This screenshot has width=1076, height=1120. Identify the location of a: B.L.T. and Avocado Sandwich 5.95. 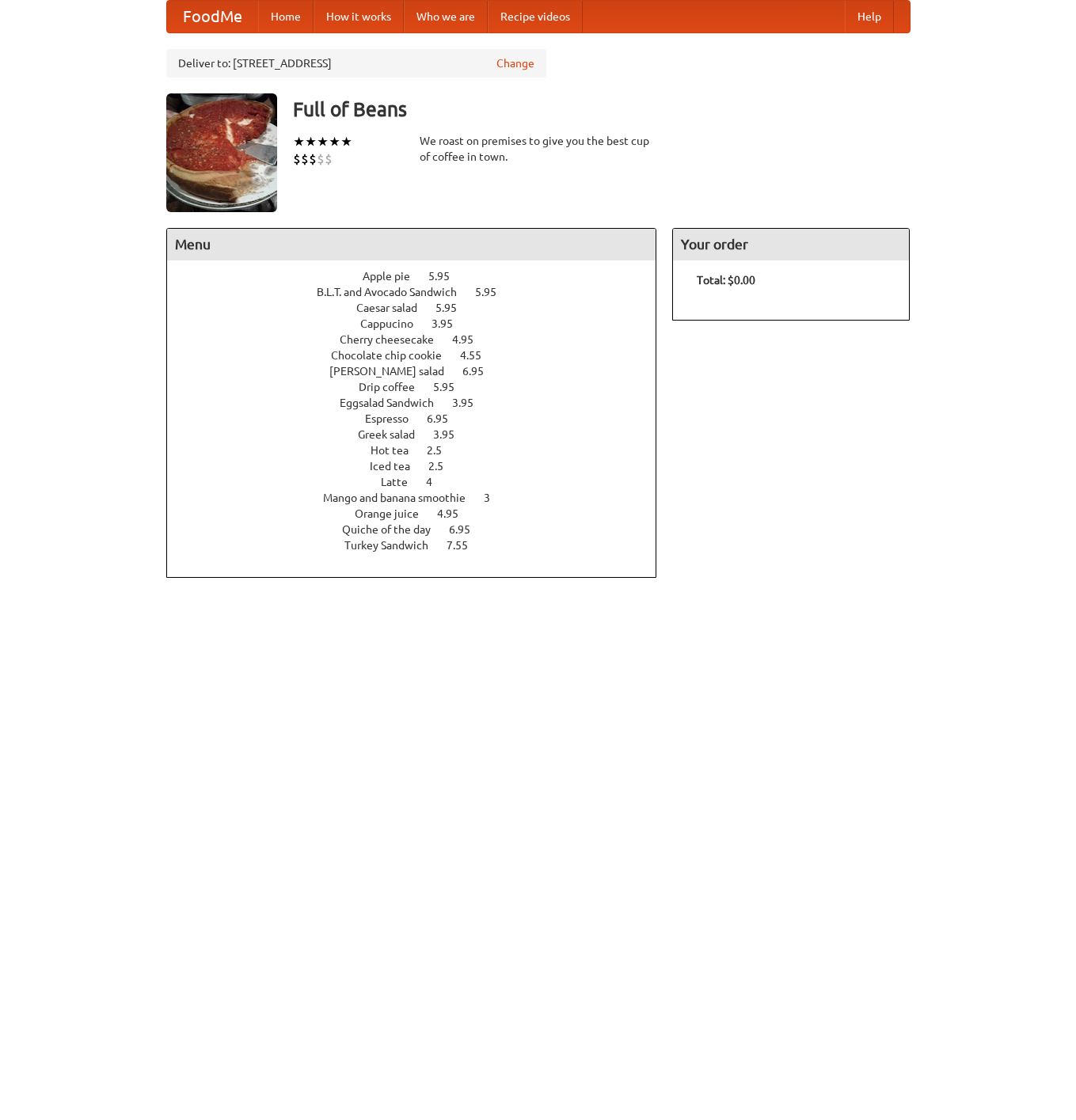
(421, 292).